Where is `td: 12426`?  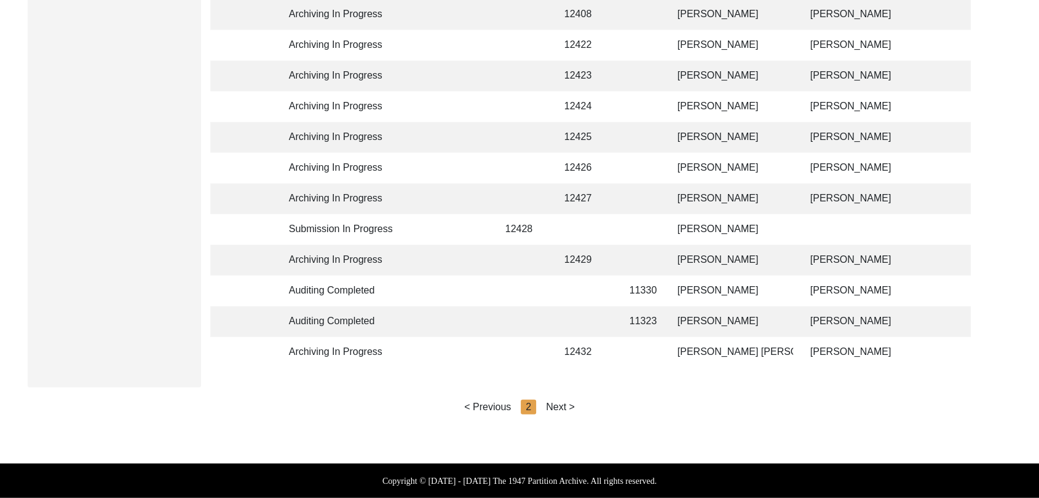 td: 12426 is located at coordinates (584, 168).